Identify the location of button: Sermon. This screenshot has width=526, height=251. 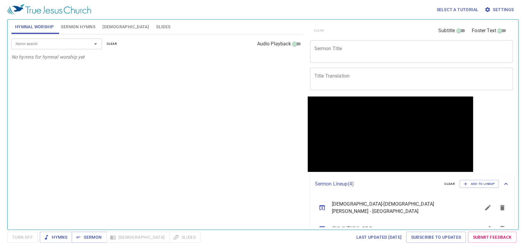
(89, 238).